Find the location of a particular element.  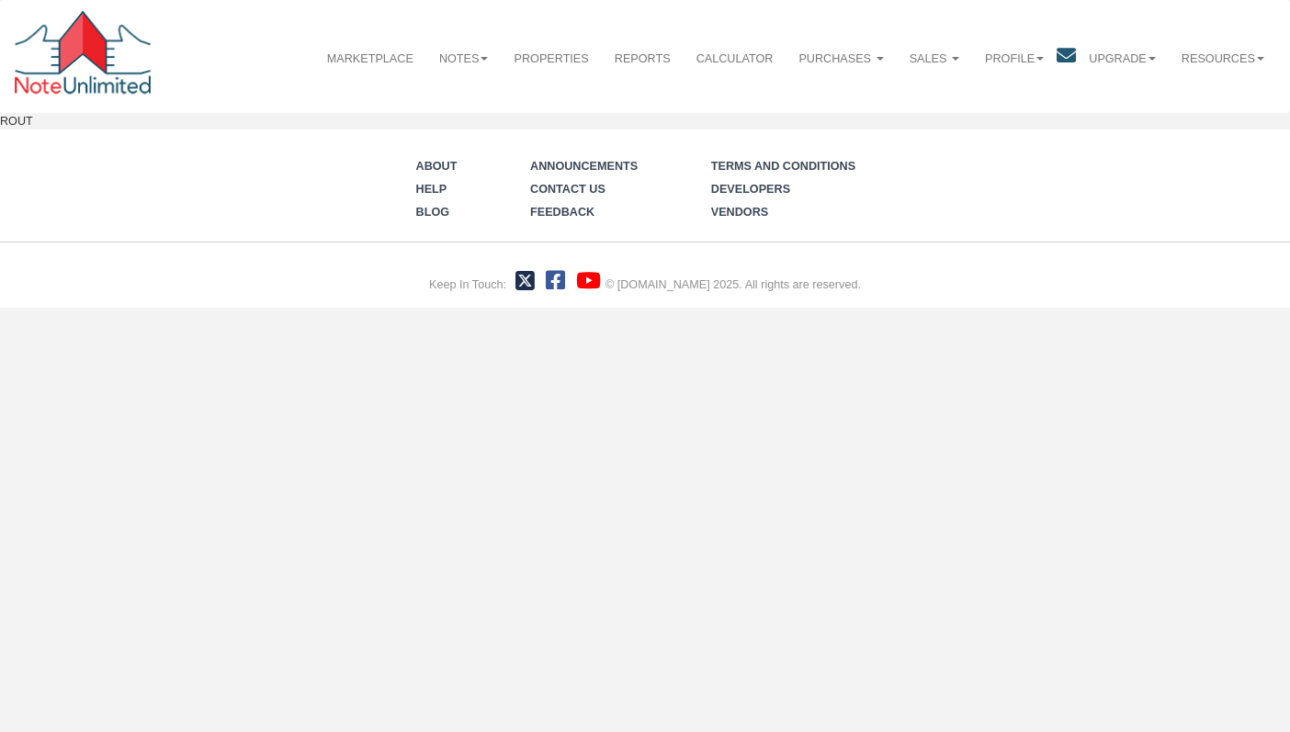

a: Purchases is located at coordinates (841, 59).